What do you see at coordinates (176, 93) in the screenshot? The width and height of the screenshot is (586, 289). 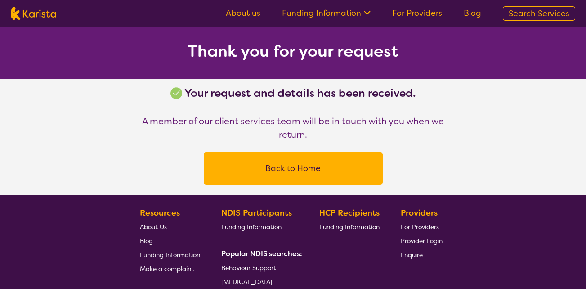 I see `img: tick icon` at bounding box center [176, 93].